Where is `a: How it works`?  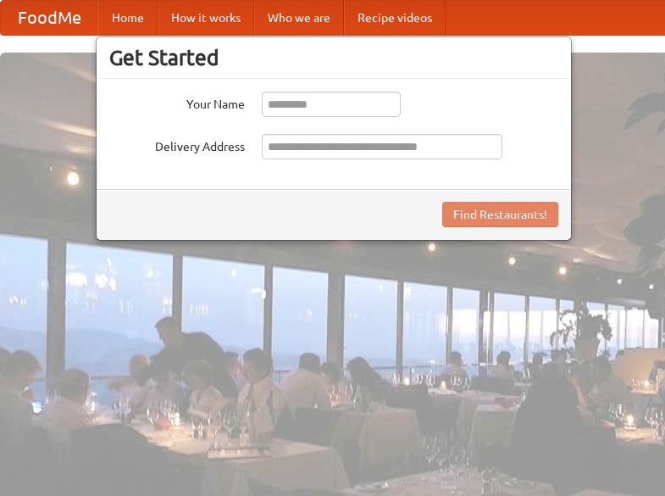 a: How it works is located at coordinates (206, 18).